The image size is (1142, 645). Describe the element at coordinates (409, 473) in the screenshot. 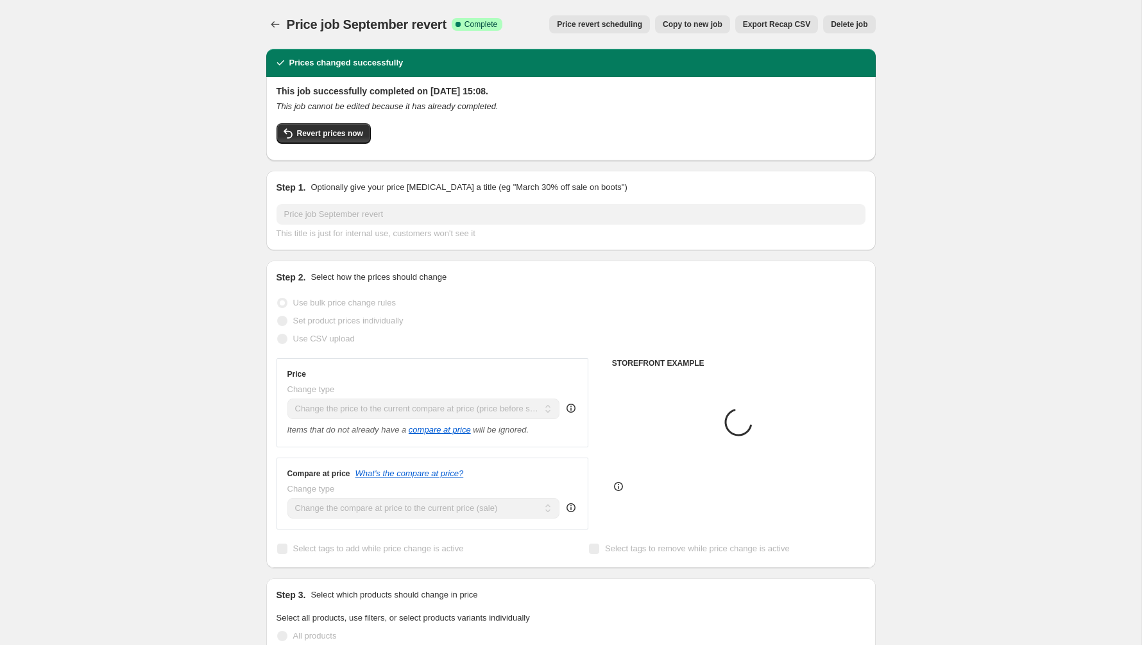

I see `button: What's the compare at price?` at that location.